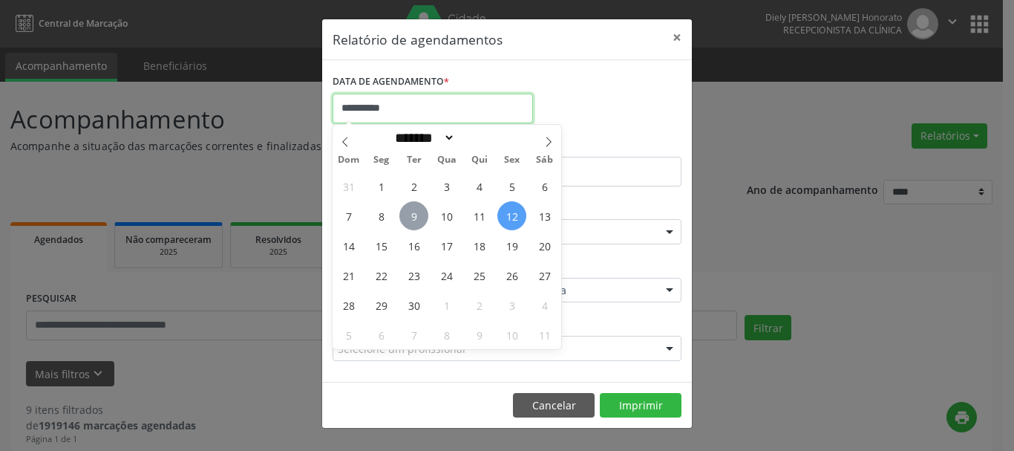  What do you see at coordinates (544, 186) in the screenshot?
I see `span: Setembro 6, 2025` at bounding box center [544, 186].